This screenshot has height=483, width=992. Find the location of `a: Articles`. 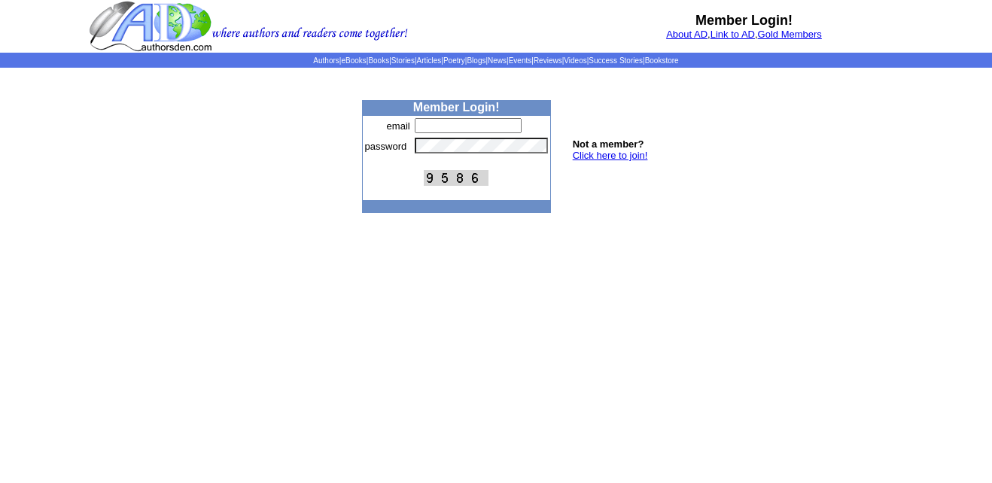

a: Articles is located at coordinates (429, 60).